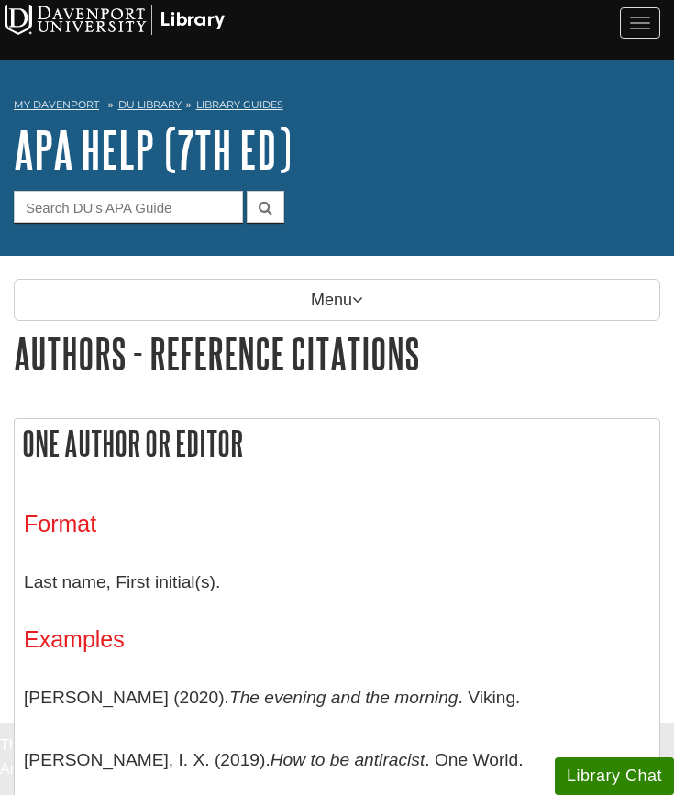 The image size is (674, 795). I want to click on p: Last name, First initial(s)., so click(336, 582).